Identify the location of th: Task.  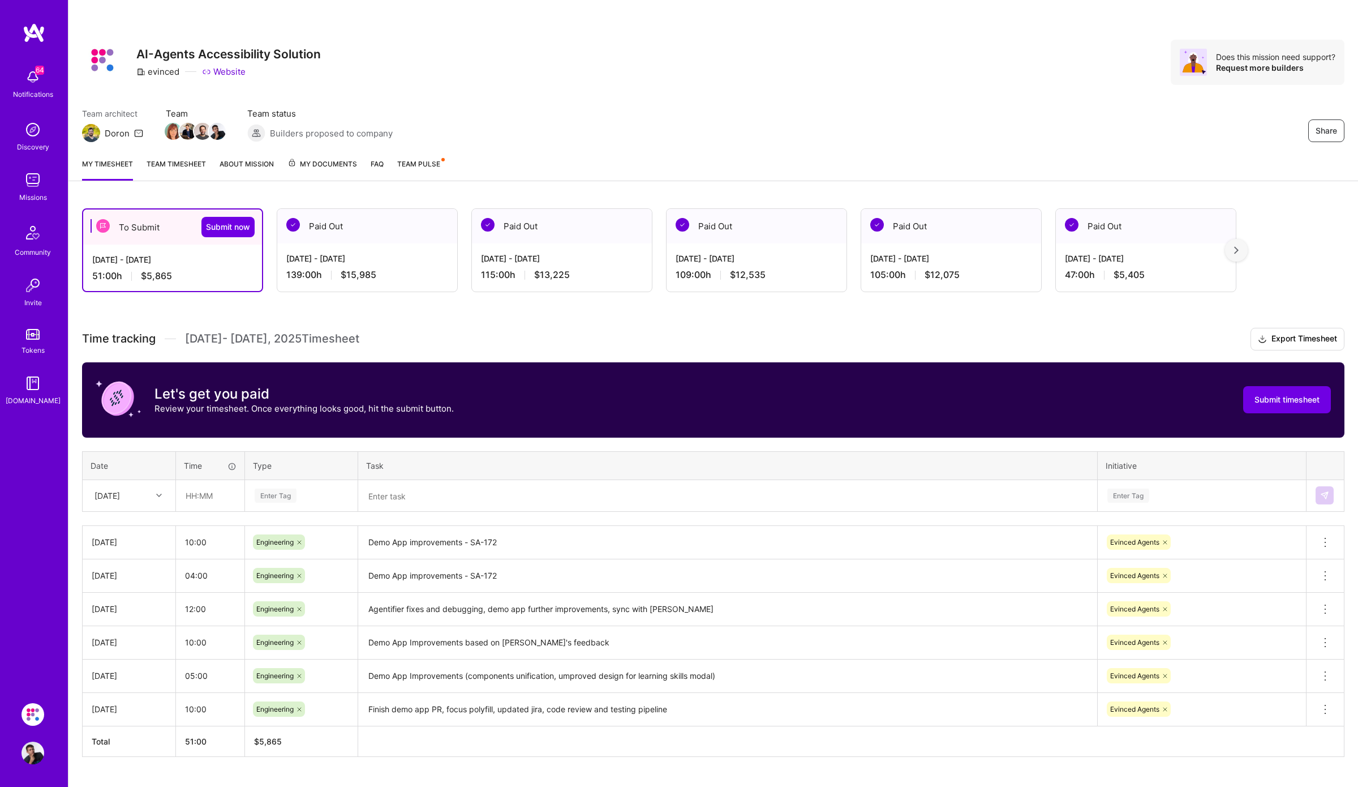
(728, 465).